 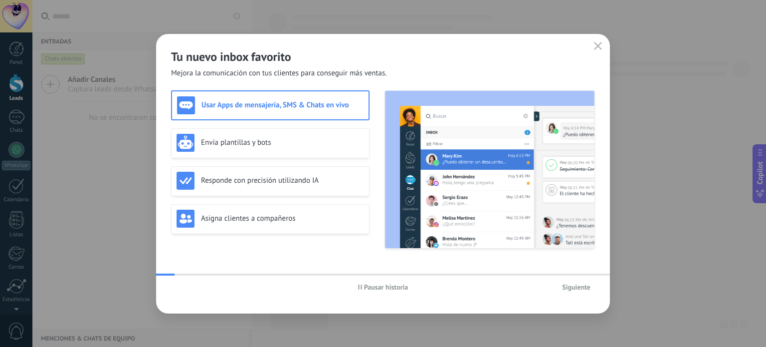 I want to click on h3: Usar Apps de mensajería, SMS & Chats en vivo, so click(x=282, y=105).